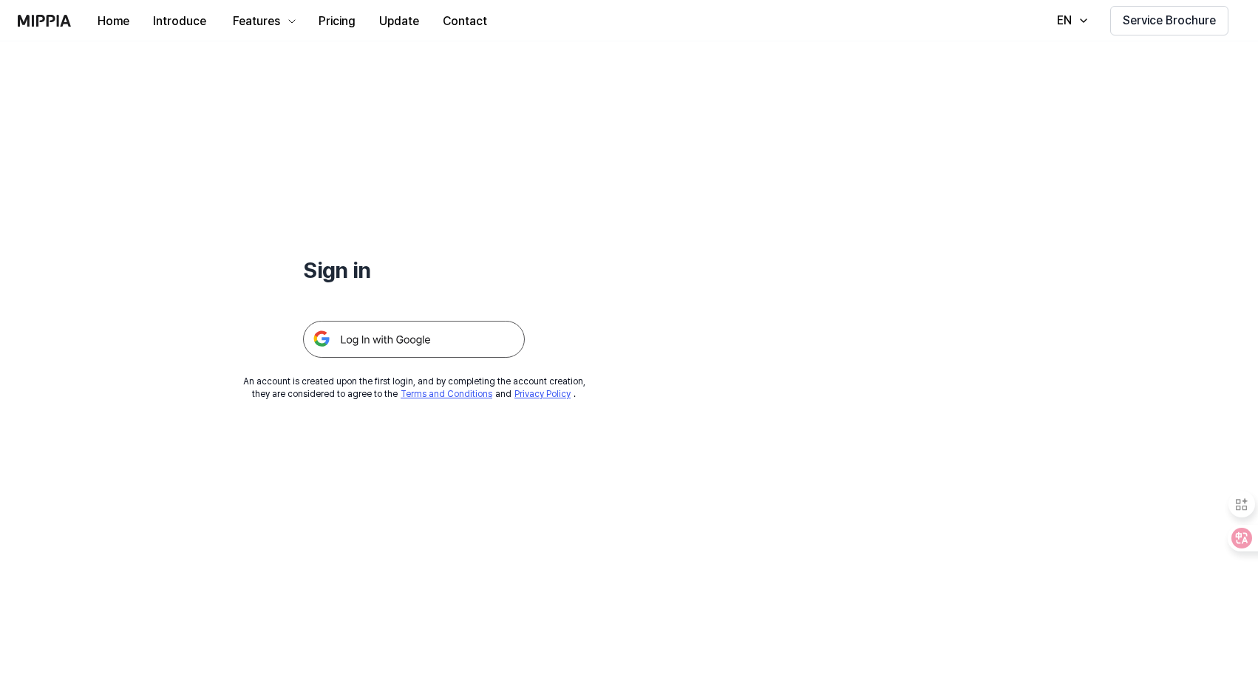  Describe the element at coordinates (113, 21) in the screenshot. I see `a: Home` at that location.